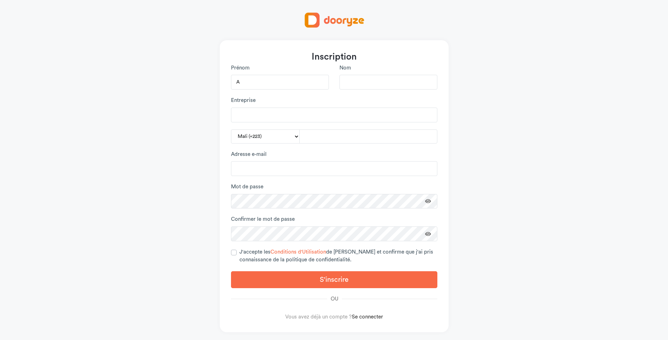 Image resolution: width=668 pixels, height=340 pixels. What do you see at coordinates (247, 187) in the screenshot?
I see `label: Mot de passe` at bounding box center [247, 187].